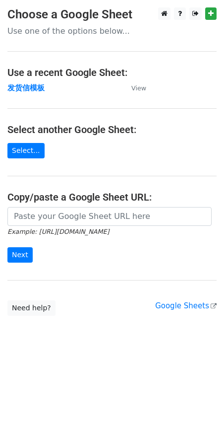  Describe the element at coordinates (112, 72) in the screenshot. I see `h4: Use a recent Google Sheet:` at that location.